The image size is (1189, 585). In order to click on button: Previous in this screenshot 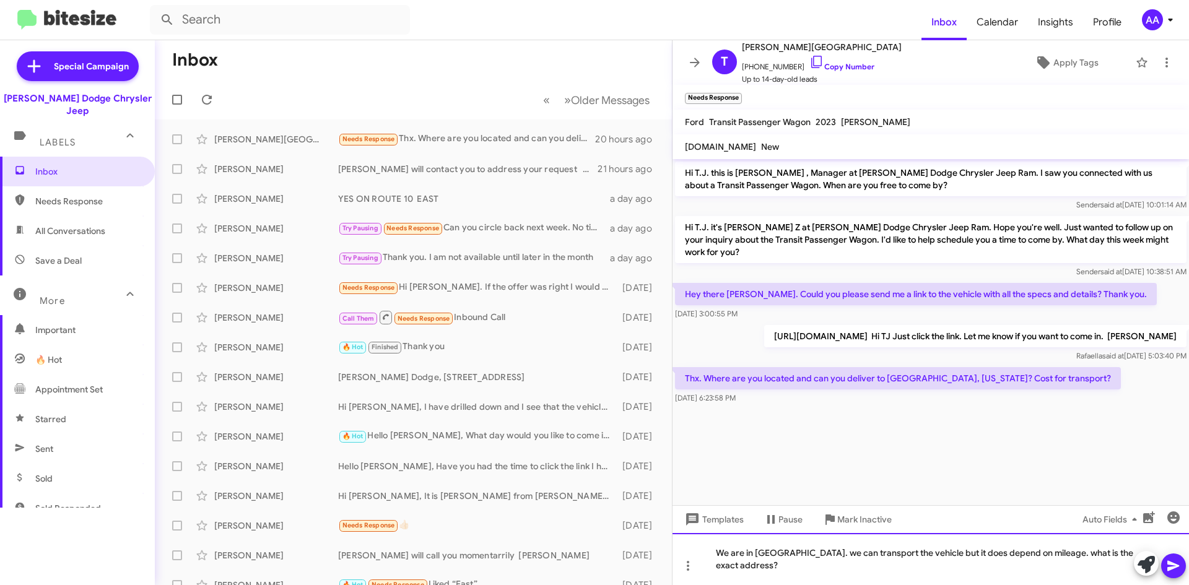, I will do `click(546, 100)`.